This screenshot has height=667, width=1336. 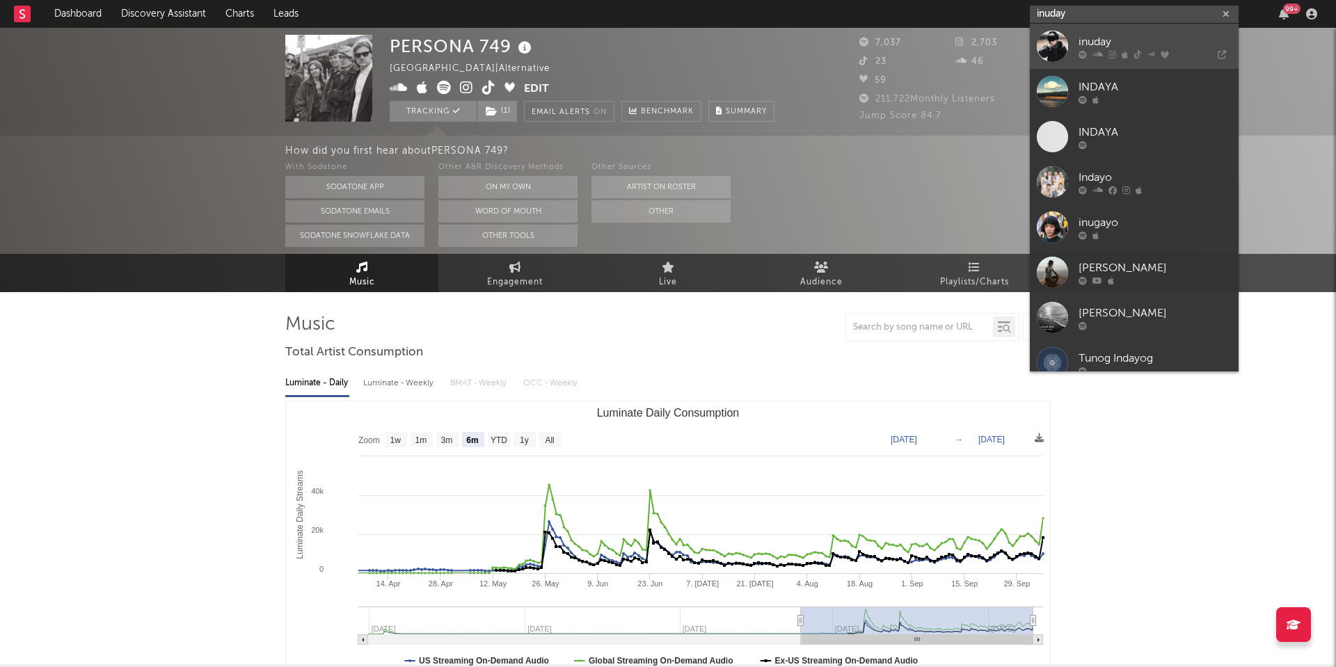 What do you see at coordinates (965, 584) in the screenshot?
I see `text: 15. Sep` at bounding box center [965, 584].